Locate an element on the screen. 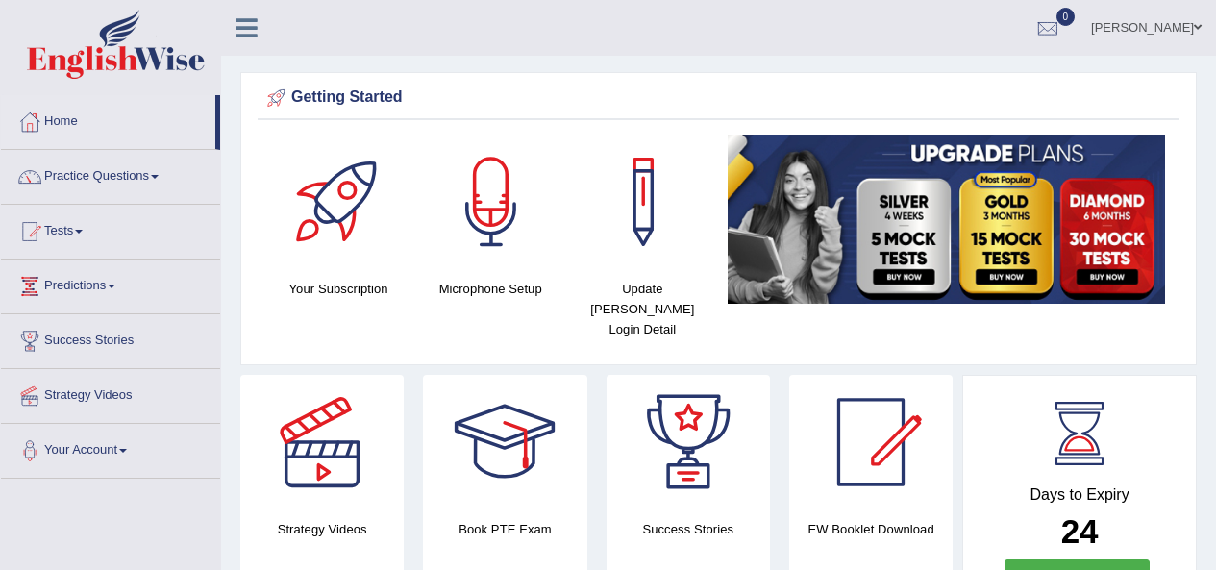  a: Success Stories is located at coordinates (111, 338).